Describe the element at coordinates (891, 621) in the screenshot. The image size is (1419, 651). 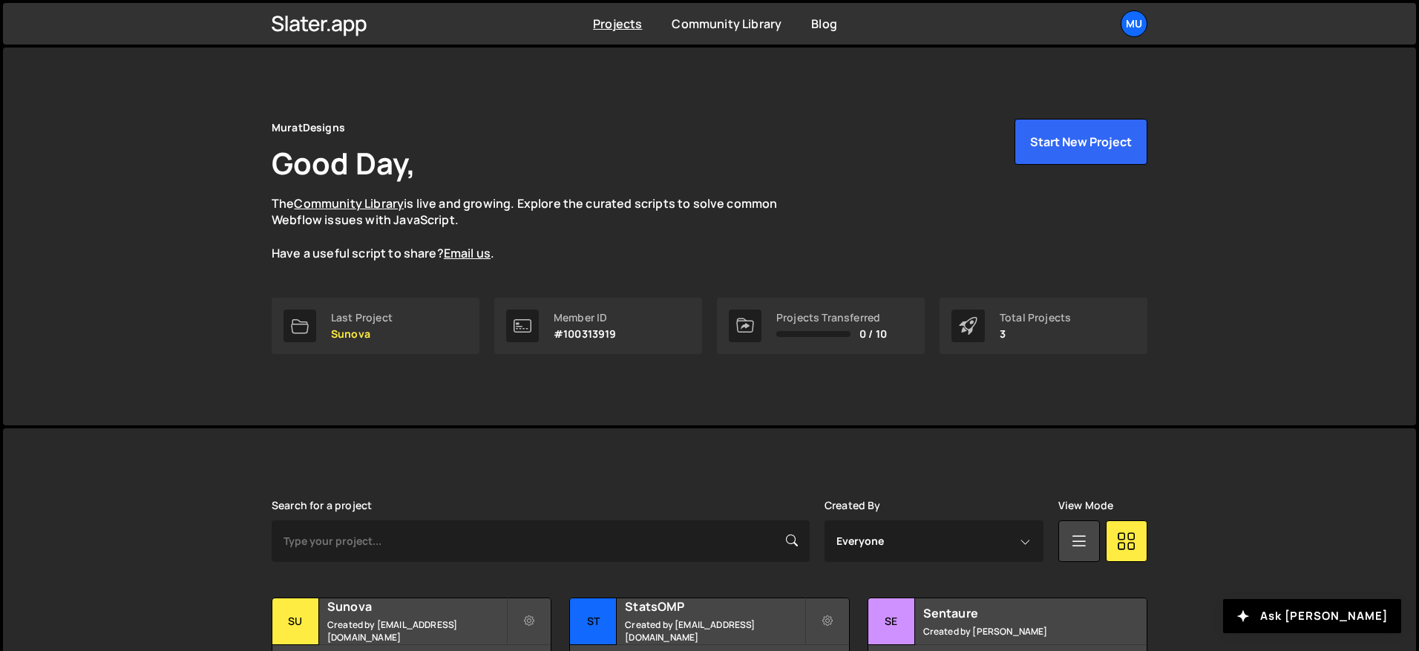
I see `div: Se` at that location.